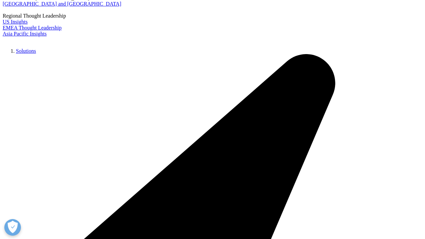 The height and width of the screenshot is (239, 425). I want to click on div: Regional Thought Leadership, so click(213, 16).